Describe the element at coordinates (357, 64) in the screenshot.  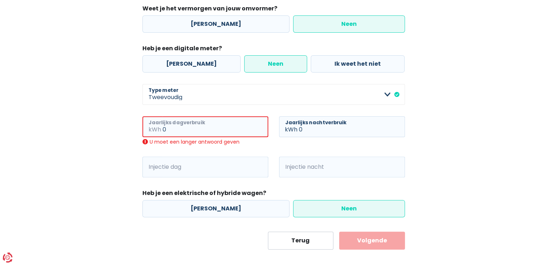
I see `label: Ik weet het niet` at that location.